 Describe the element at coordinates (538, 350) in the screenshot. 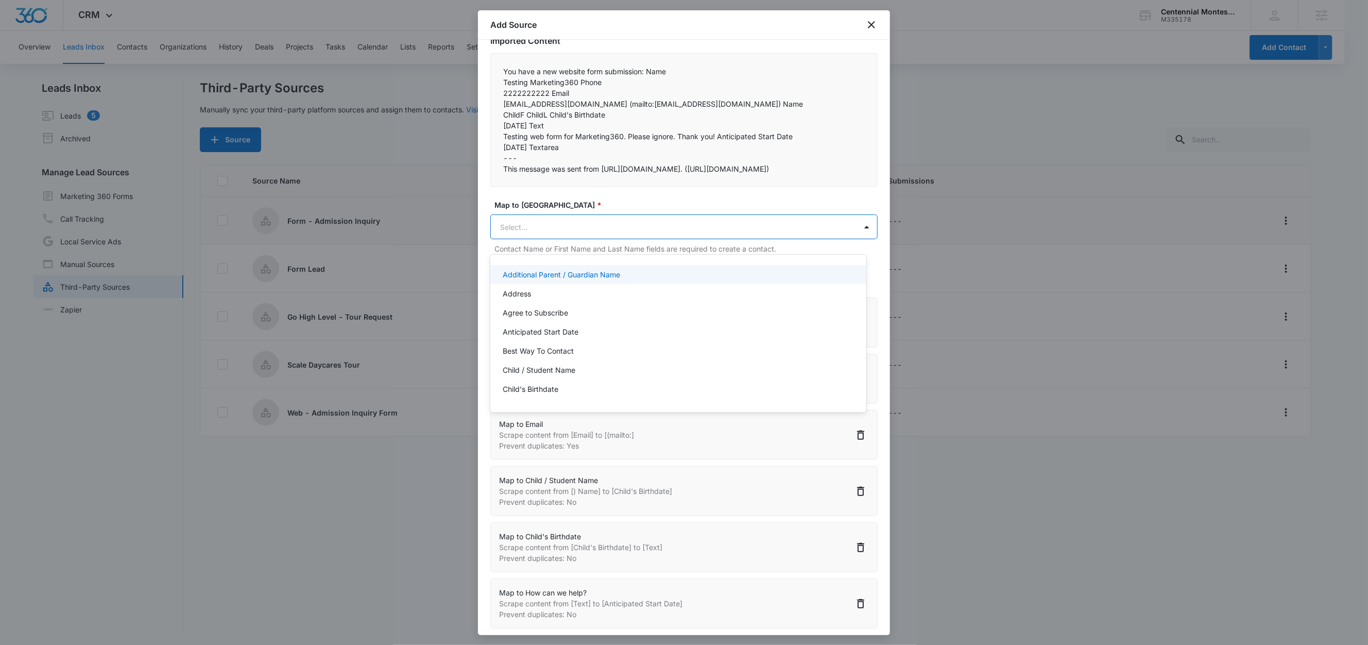

I see `p: Best Way To Contact` at that location.